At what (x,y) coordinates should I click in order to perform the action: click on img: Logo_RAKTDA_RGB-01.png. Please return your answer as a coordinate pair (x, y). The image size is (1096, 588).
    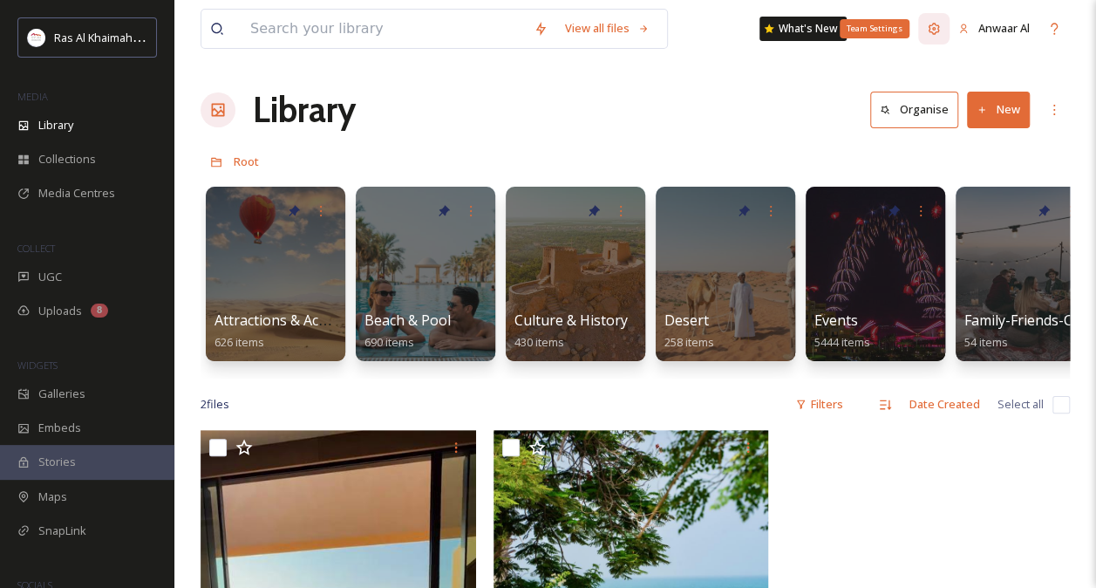
    Looking at the image, I should click on (37, 38).